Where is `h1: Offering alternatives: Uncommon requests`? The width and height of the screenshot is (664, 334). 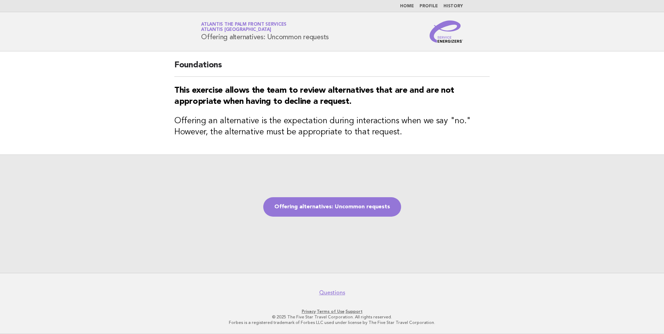 h1: Offering alternatives: Uncommon requests is located at coordinates (265, 32).